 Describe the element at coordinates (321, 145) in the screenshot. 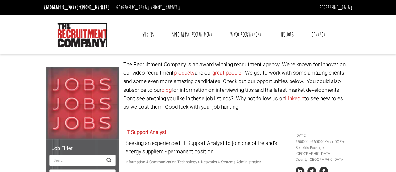

I see `li: €55000 - €60000/Year DOE + Benefits Package` at that location.